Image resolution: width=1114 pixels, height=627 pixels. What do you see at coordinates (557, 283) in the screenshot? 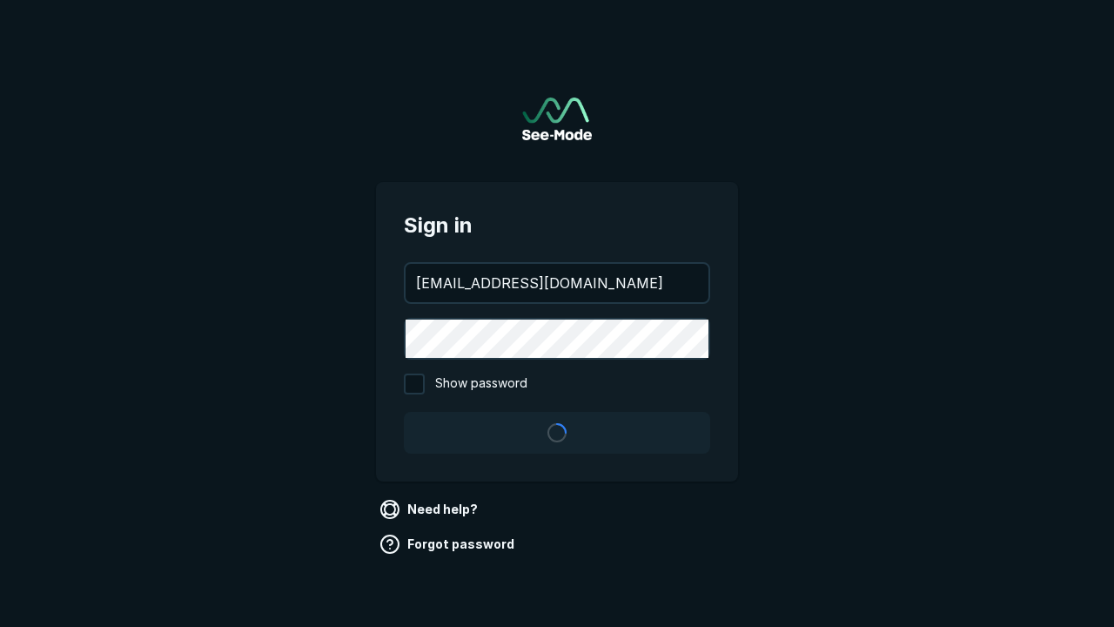
I see `input: your@email.com` at bounding box center [557, 283].